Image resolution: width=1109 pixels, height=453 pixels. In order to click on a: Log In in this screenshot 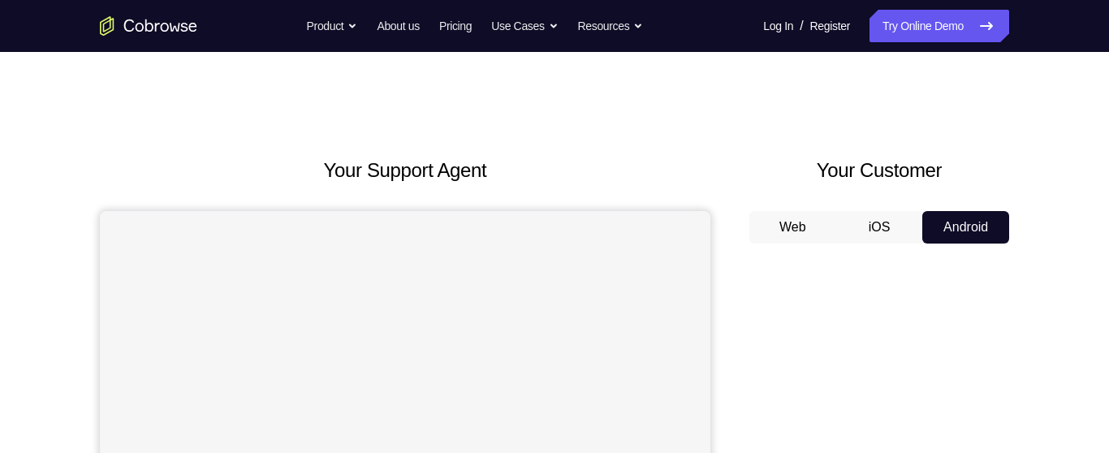, I will do `click(778, 26)`.